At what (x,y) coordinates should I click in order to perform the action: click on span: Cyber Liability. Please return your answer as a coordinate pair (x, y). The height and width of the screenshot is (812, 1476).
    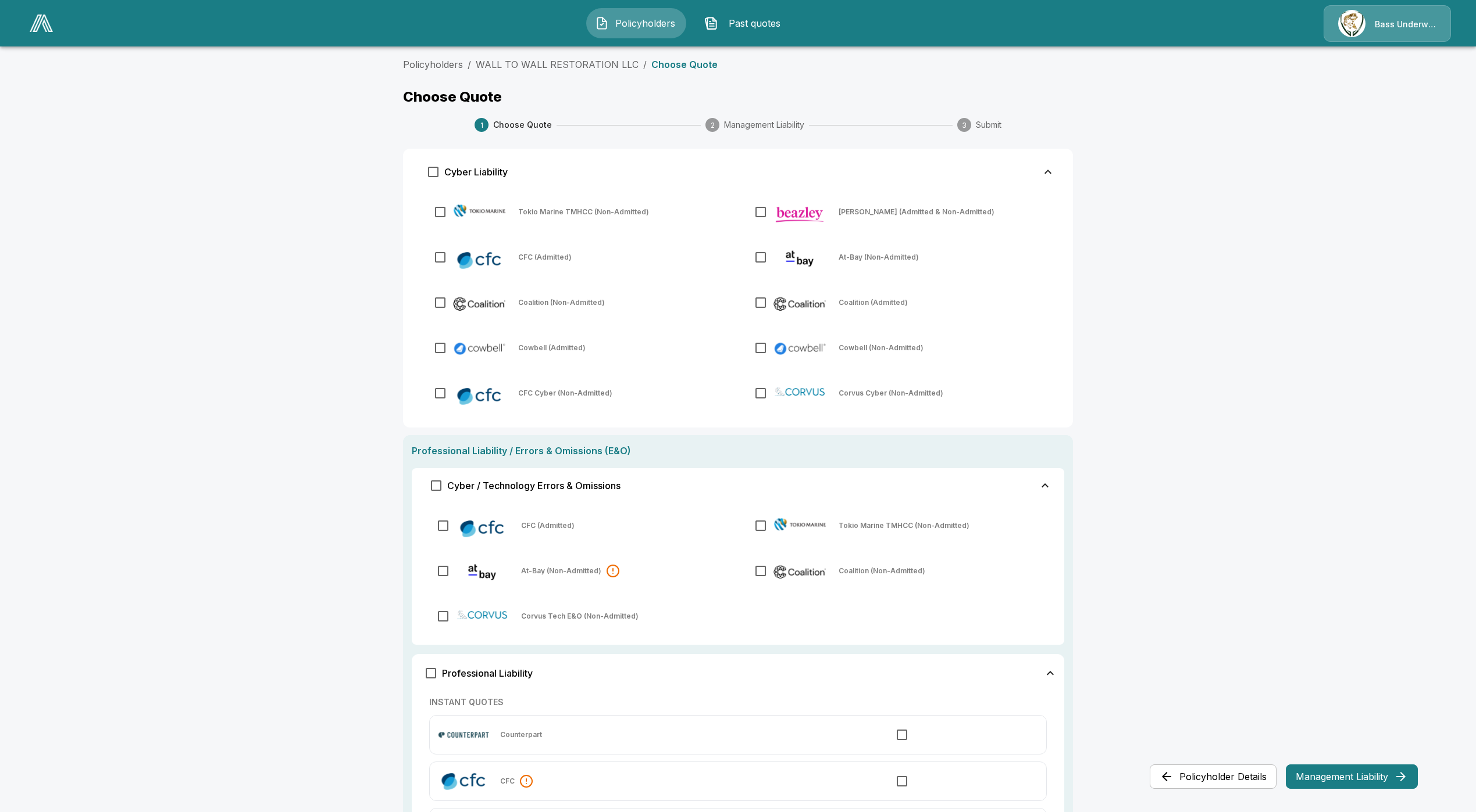
    Looking at the image, I should click on (475, 172).